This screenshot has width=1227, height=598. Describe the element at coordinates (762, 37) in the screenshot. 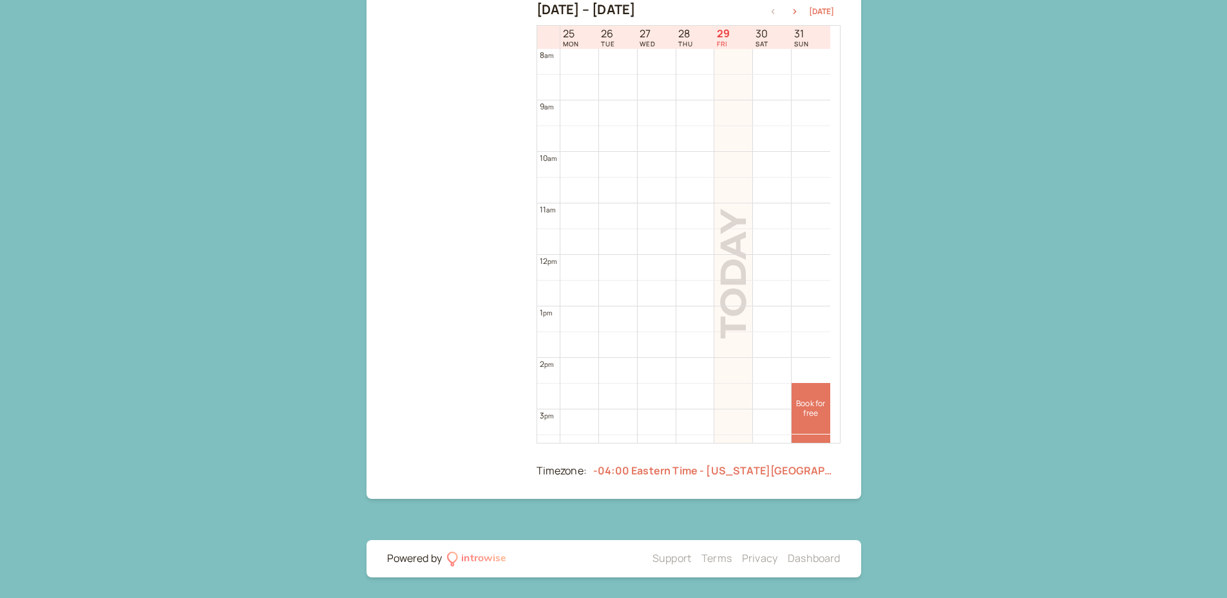

I see `a: August 30, 2025` at that location.